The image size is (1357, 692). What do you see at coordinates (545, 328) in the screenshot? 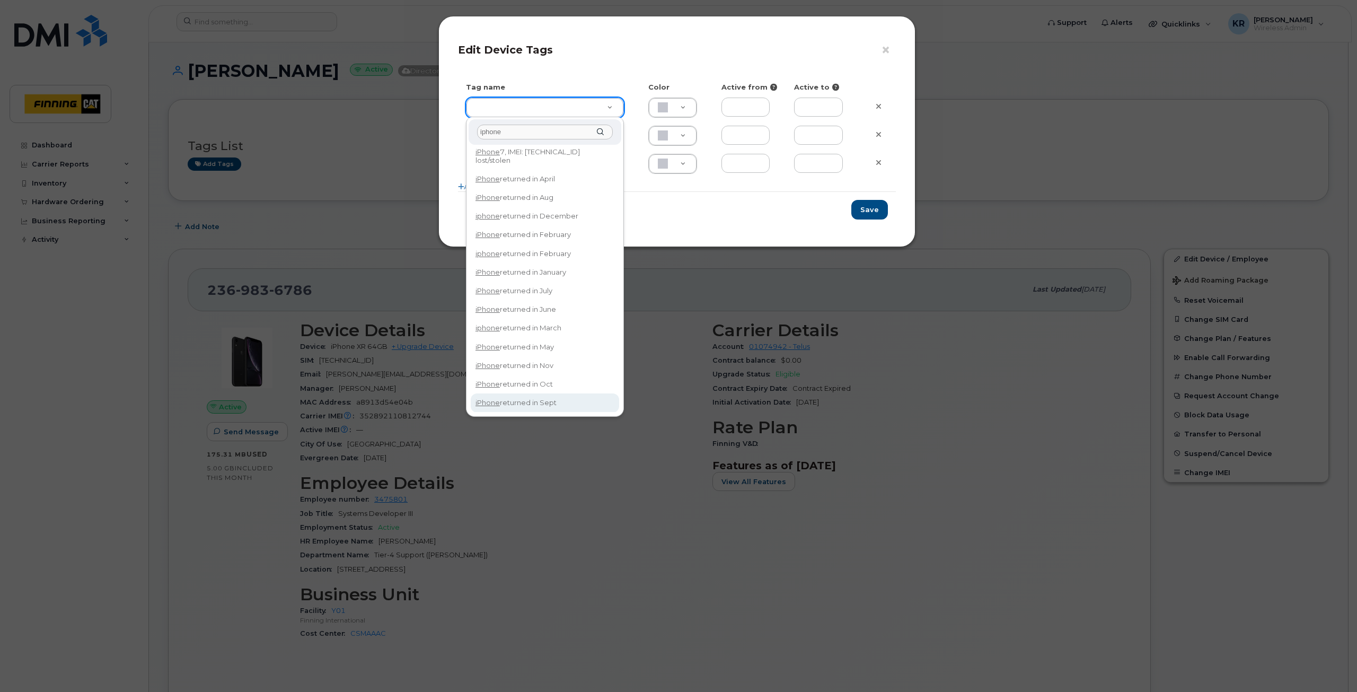
I see `div: returned in March` at bounding box center [545, 328].